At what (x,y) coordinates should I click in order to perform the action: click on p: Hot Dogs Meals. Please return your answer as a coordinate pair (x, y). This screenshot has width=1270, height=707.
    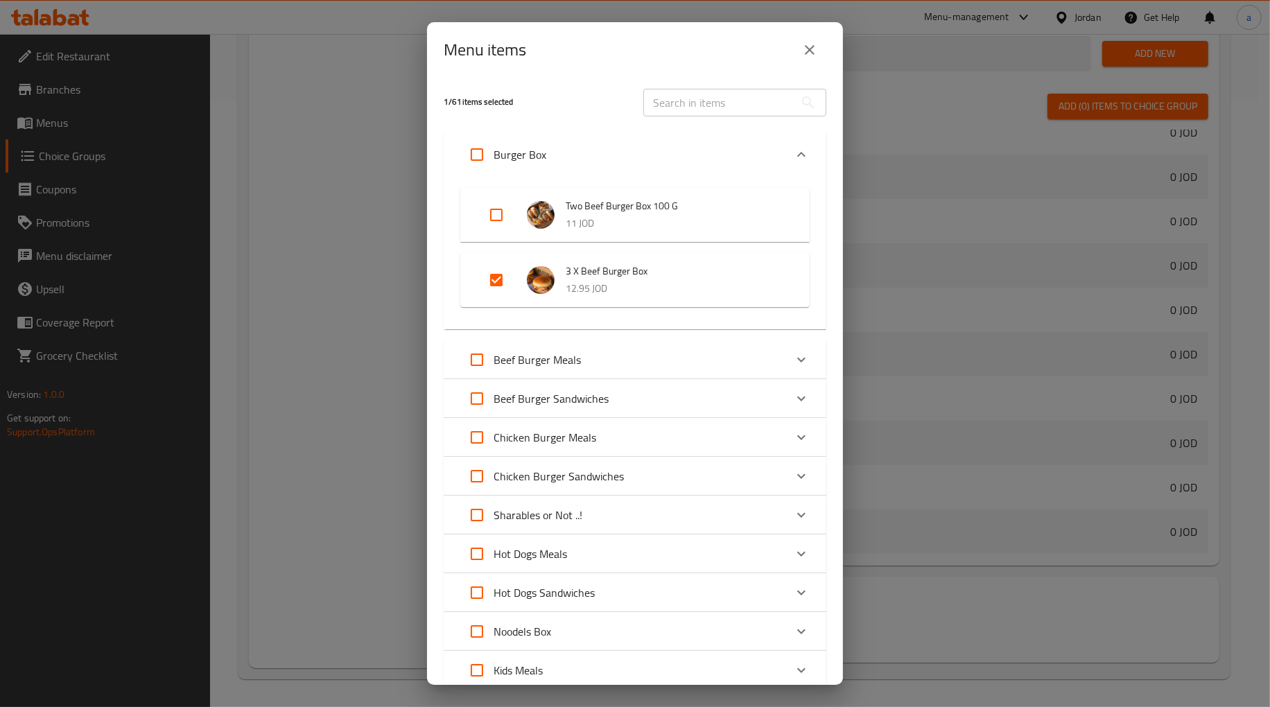
    Looking at the image, I should click on (531, 554).